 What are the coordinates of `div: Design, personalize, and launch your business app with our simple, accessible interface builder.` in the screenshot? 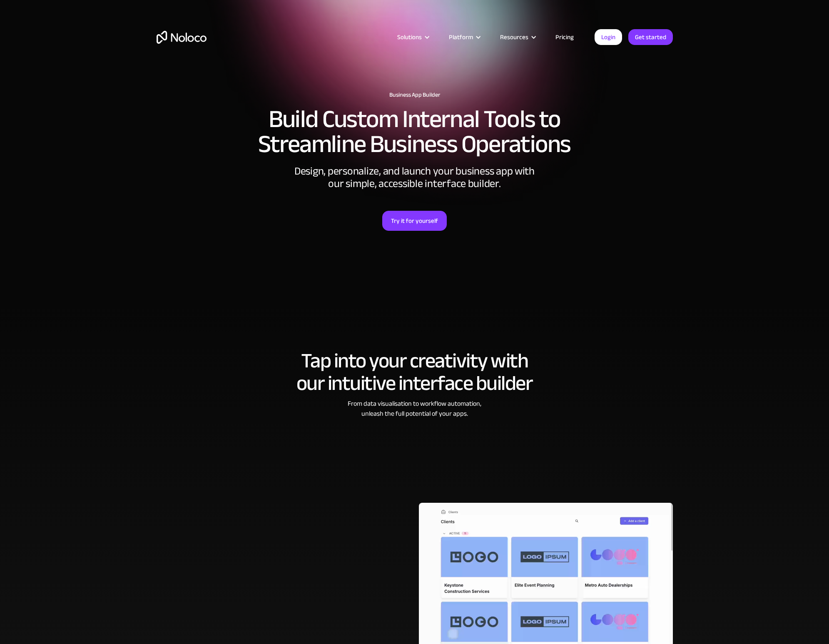 It's located at (415, 177).